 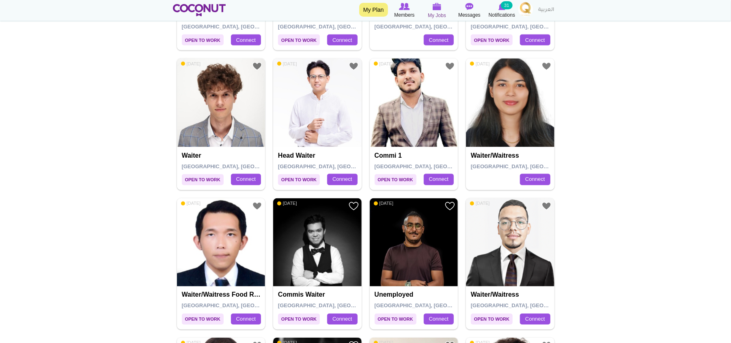 What do you see at coordinates (437, 11) in the screenshot?
I see `a: My Jobs My Jobs` at bounding box center [437, 11].